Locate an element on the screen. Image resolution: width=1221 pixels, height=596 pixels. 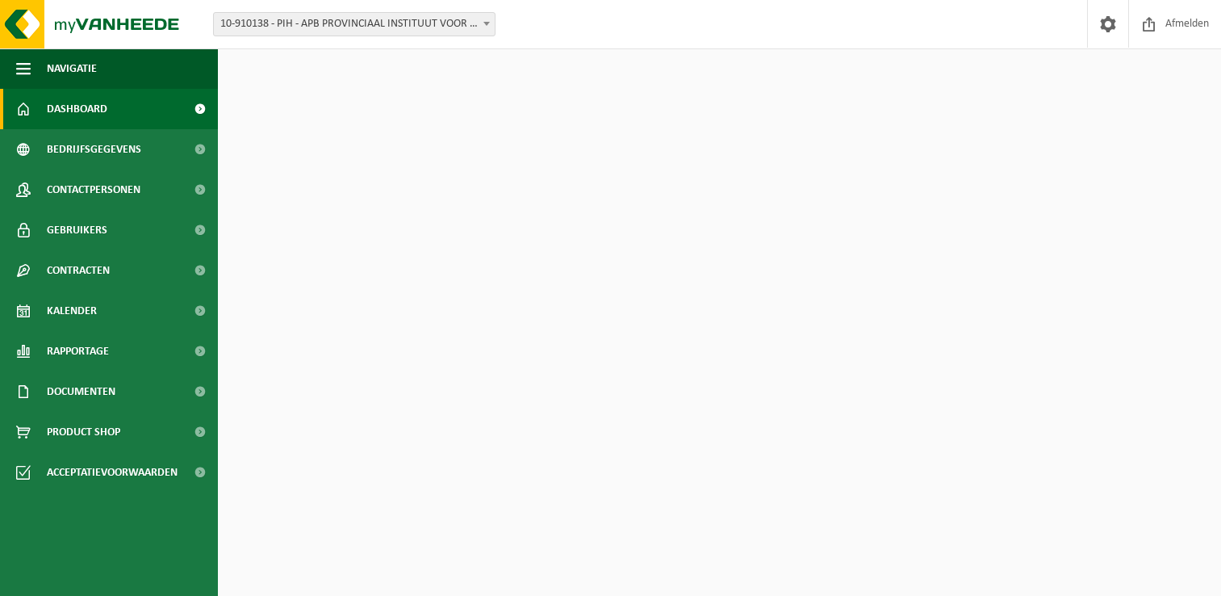
span: 10-910138 - PIH - APB PROVINCIAAL INSTITUUT VOOR HYGIENE - ANTWERPEN is located at coordinates (354, 24).